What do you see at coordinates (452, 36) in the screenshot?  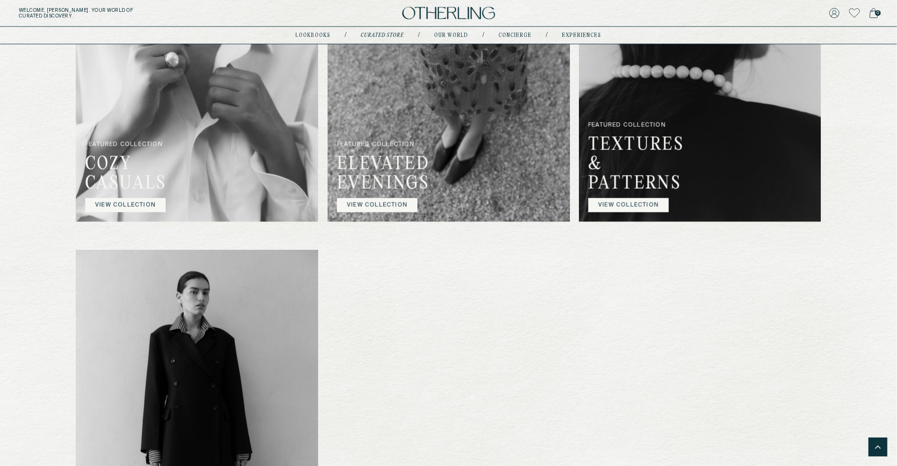 I see `a: Our world` at bounding box center [452, 36].